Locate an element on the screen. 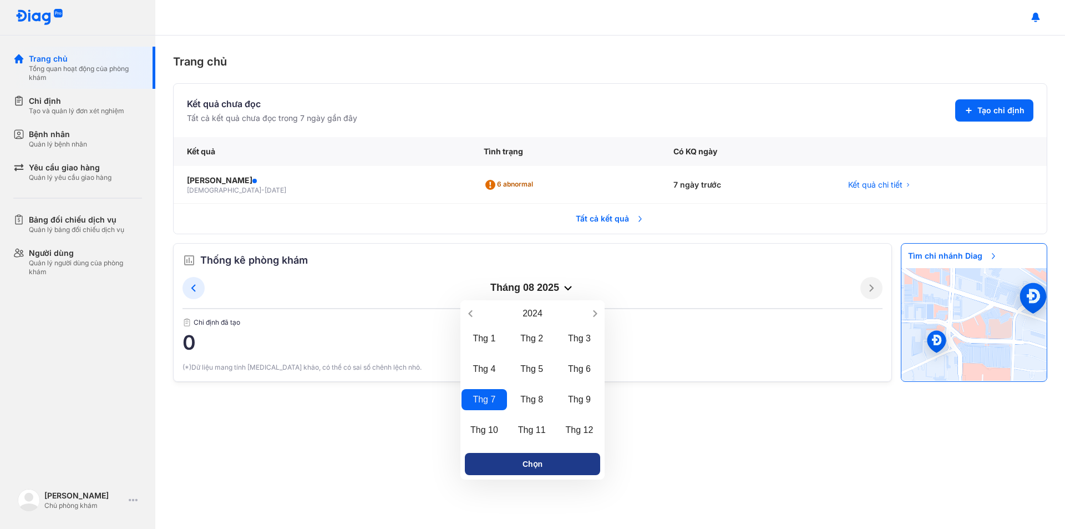  div: Thg 6 is located at coordinates (580, 369).